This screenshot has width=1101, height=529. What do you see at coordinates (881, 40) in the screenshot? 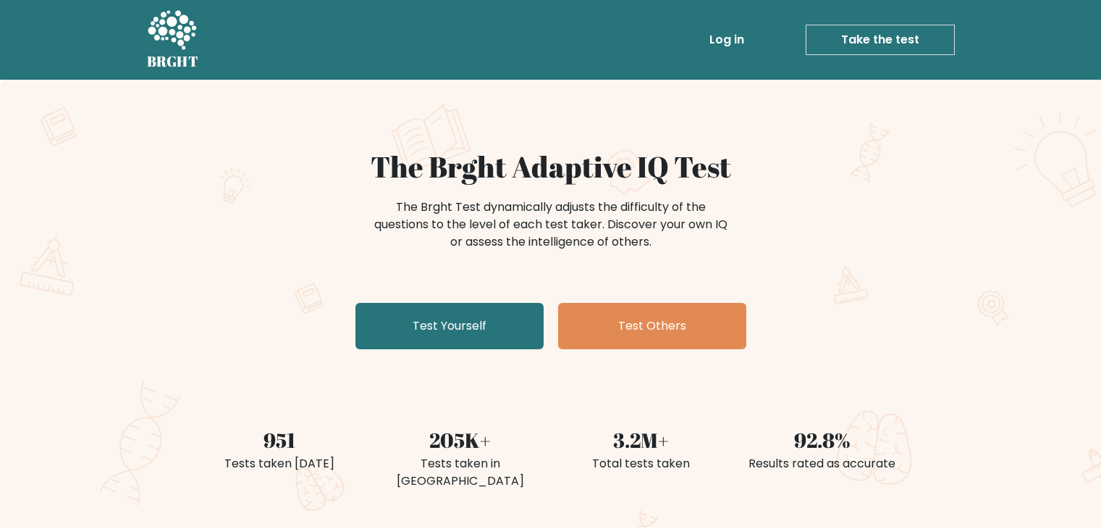
I see `a: Take the test` at bounding box center [881, 40].